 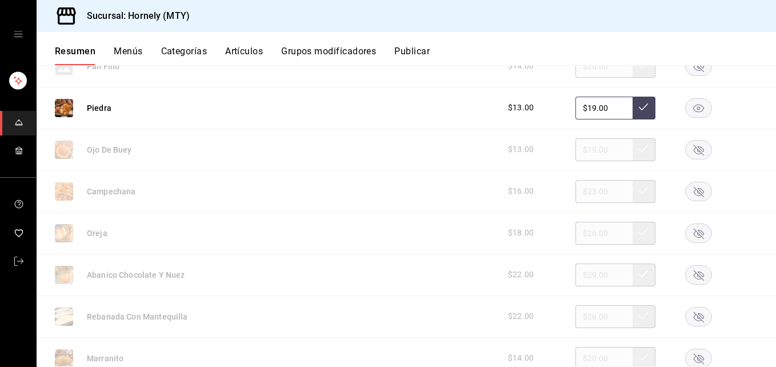 I want to click on img: Preview, so click(x=64, y=108).